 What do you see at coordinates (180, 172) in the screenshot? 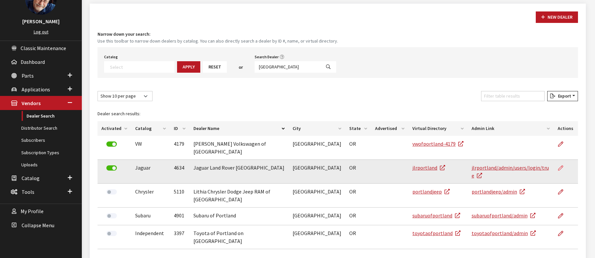
I see `td: 4634` at bounding box center [180, 172].